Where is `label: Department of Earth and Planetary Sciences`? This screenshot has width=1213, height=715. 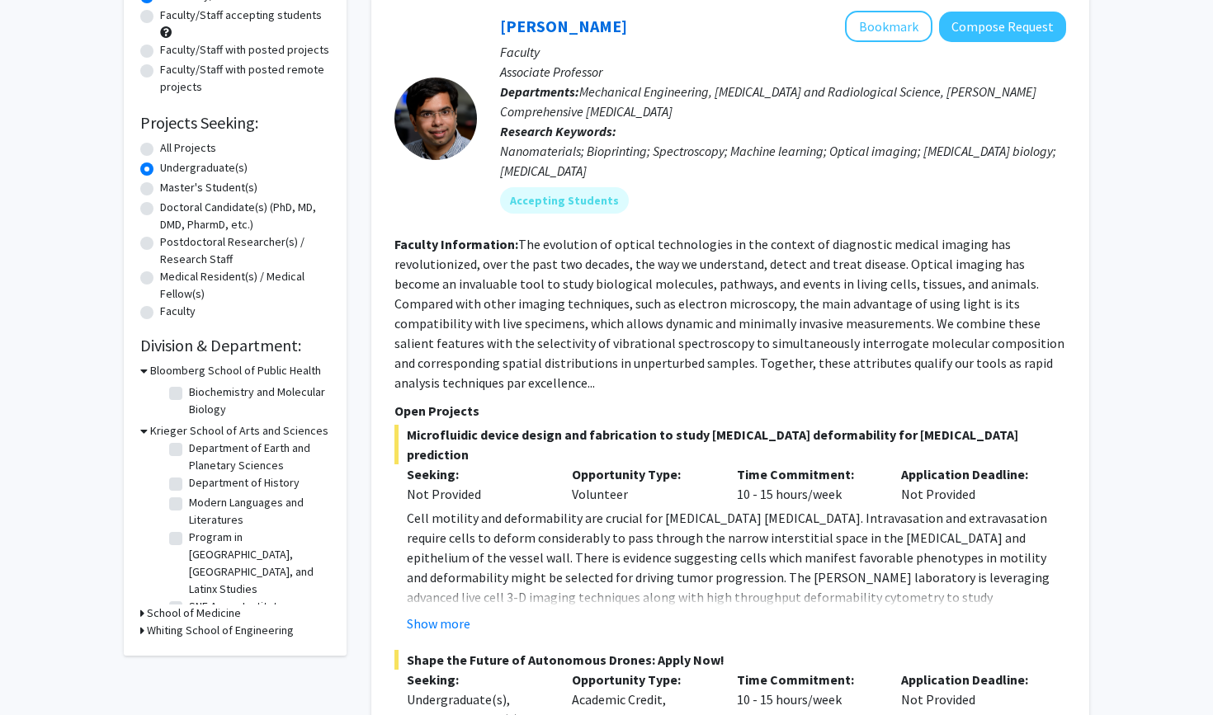
label: Department of Earth and Planetary Sciences is located at coordinates (257, 457).